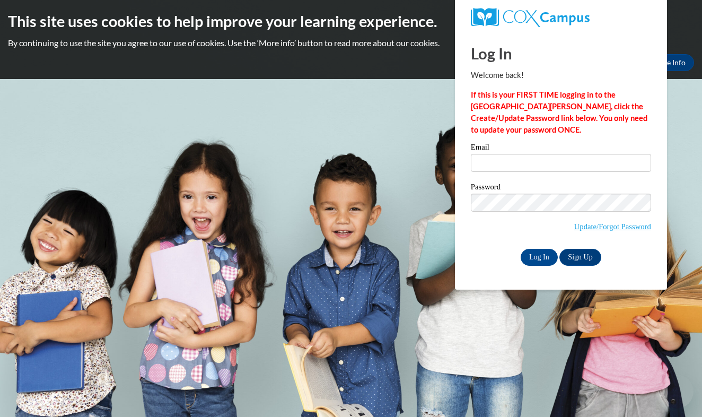 This screenshot has height=417, width=702. Describe the element at coordinates (351, 21) in the screenshot. I see `h2: This site uses cookies to help improve your learning experience.` at that location.